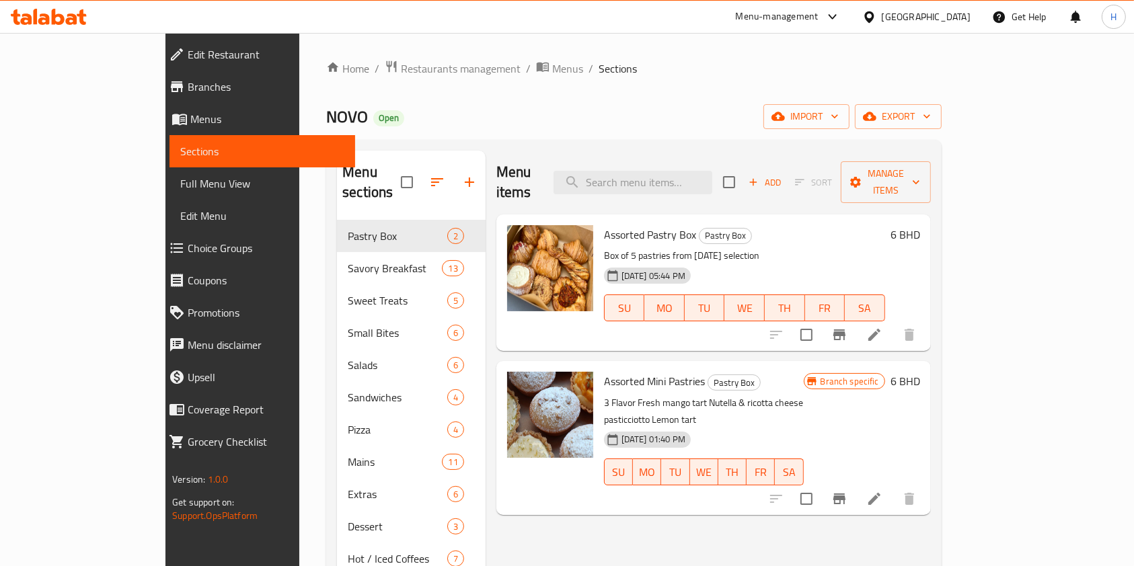 This screenshot has width=1134, height=566. What do you see at coordinates (395, 268) in the screenshot?
I see `span: Savory Breakfast` at bounding box center [395, 268].